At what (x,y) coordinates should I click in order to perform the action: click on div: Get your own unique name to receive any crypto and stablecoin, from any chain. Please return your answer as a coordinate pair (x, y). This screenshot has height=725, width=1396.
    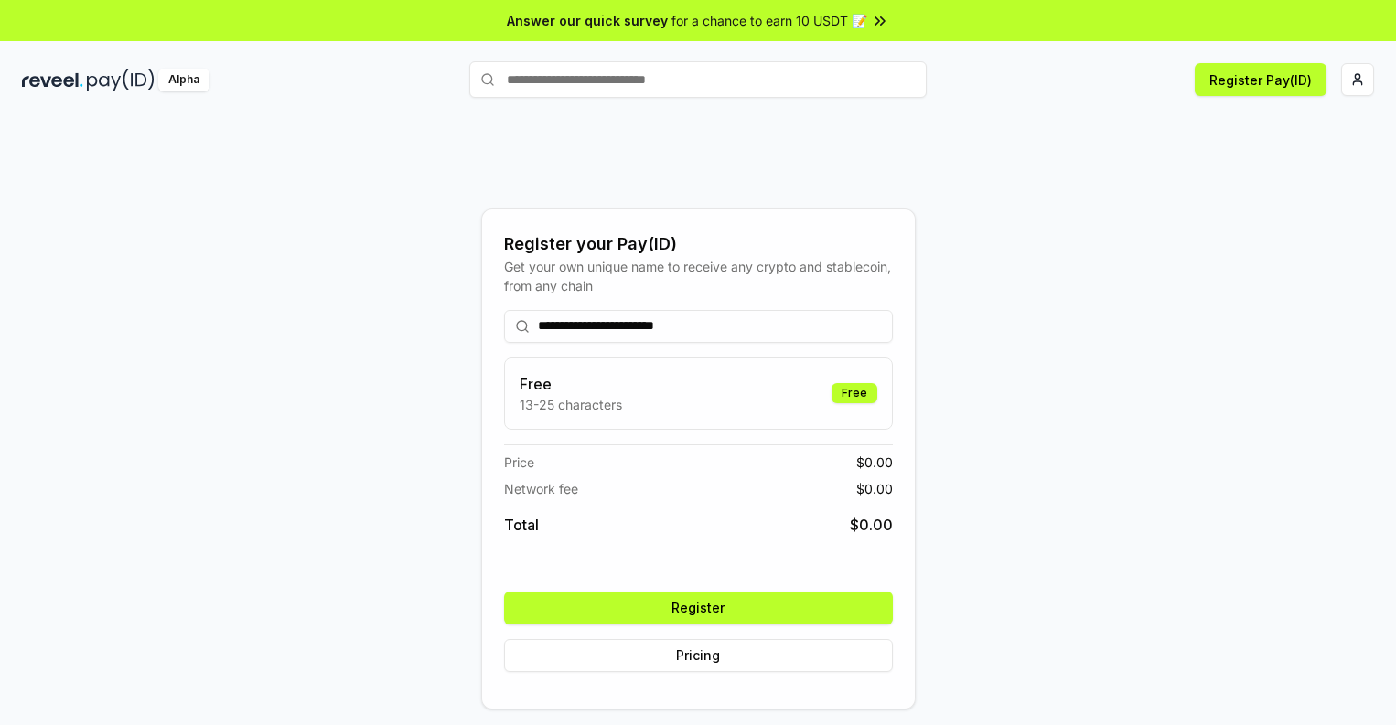
    Looking at the image, I should click on (698, 276).